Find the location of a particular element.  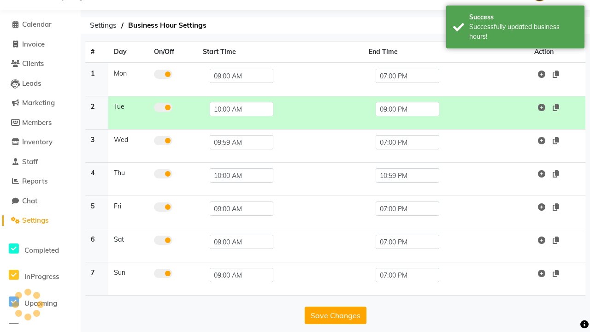

th: Start Time is located at coordinates (280, 52).